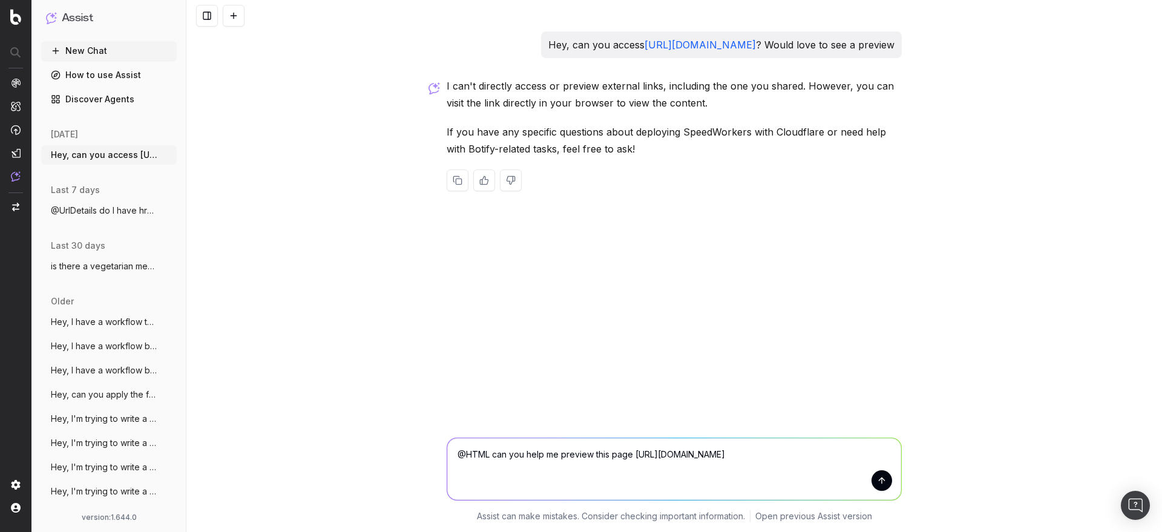 This screenshot has height=532, width=1162. What do you see at coordinates (16, 207) in the screenshot?
I see `img: Switch project` at bounding box center [16, 207].